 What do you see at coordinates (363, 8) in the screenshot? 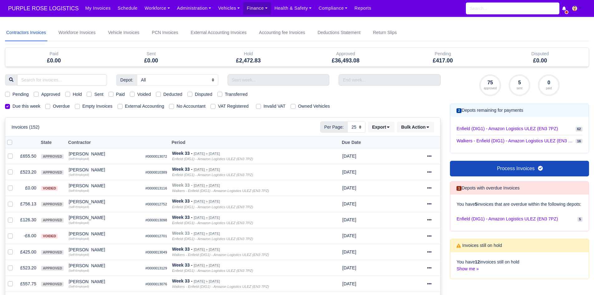
I see `a: Reports` at bounding box center [363, 8].